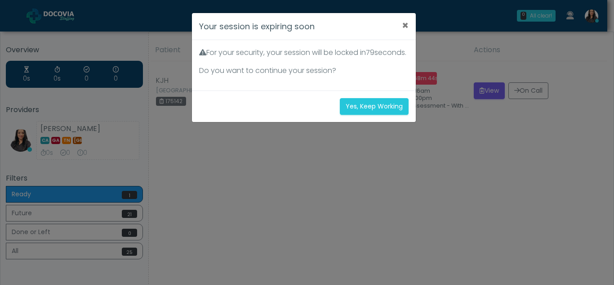 This screenshot has width=614, height=285. What do you see at coordinates (370, 52) in the screenshot?
I see `span: 79` at bounding box center [370, 52].